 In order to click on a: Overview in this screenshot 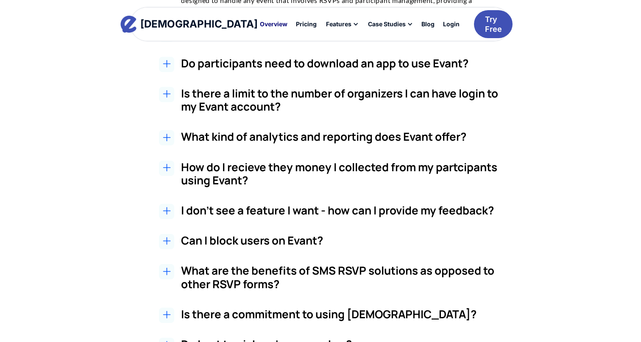, I will do `click(274, 24)`.